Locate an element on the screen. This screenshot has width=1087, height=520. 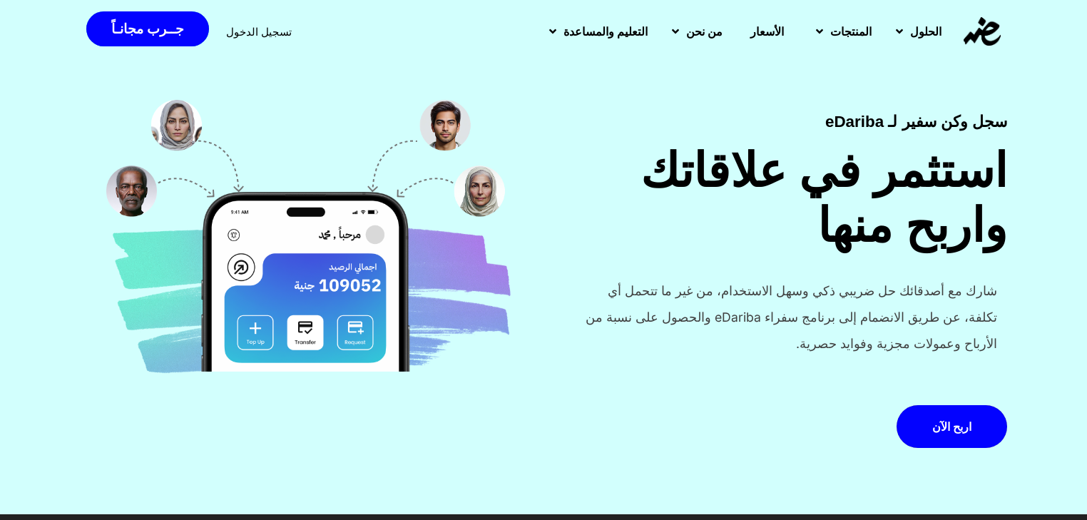
a: المنتجات is located at coordinates (841, 31).